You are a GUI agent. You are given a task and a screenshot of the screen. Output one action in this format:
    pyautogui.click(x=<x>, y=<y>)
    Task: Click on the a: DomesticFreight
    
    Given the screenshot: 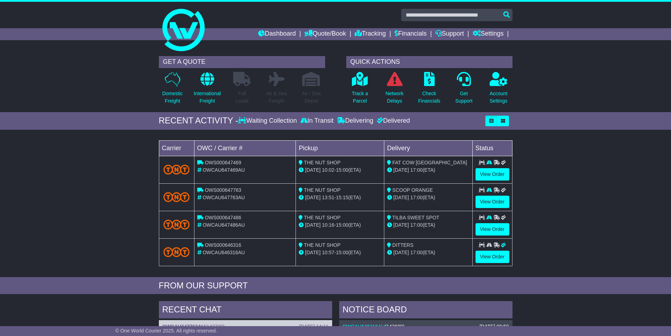 What is the action you would take?
    pyautogui.click(x=172, y=90)
    